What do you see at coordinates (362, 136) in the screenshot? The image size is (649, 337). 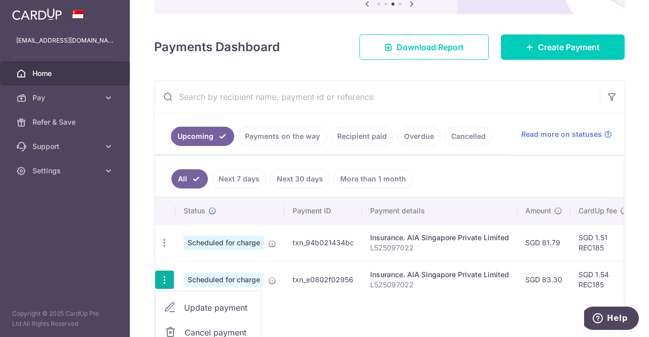 I see `a: Recipient paid` at bounding box center [362, 136].